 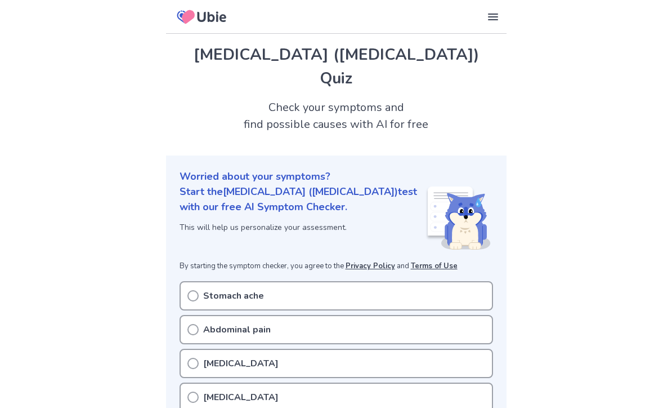 I want to click on a: Terms of Use, so click(x=434, y=266).